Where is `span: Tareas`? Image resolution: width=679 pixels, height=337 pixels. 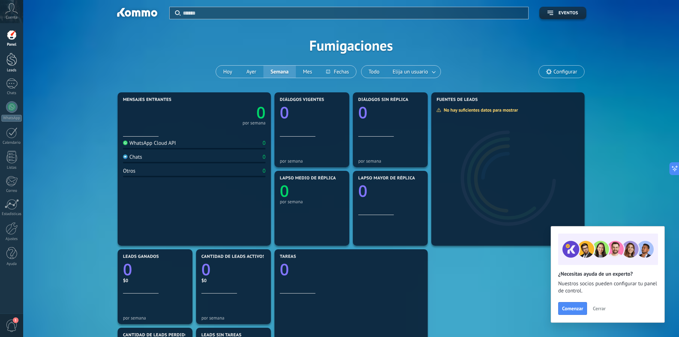 span: Tareas is located at coordinates (288, 256).